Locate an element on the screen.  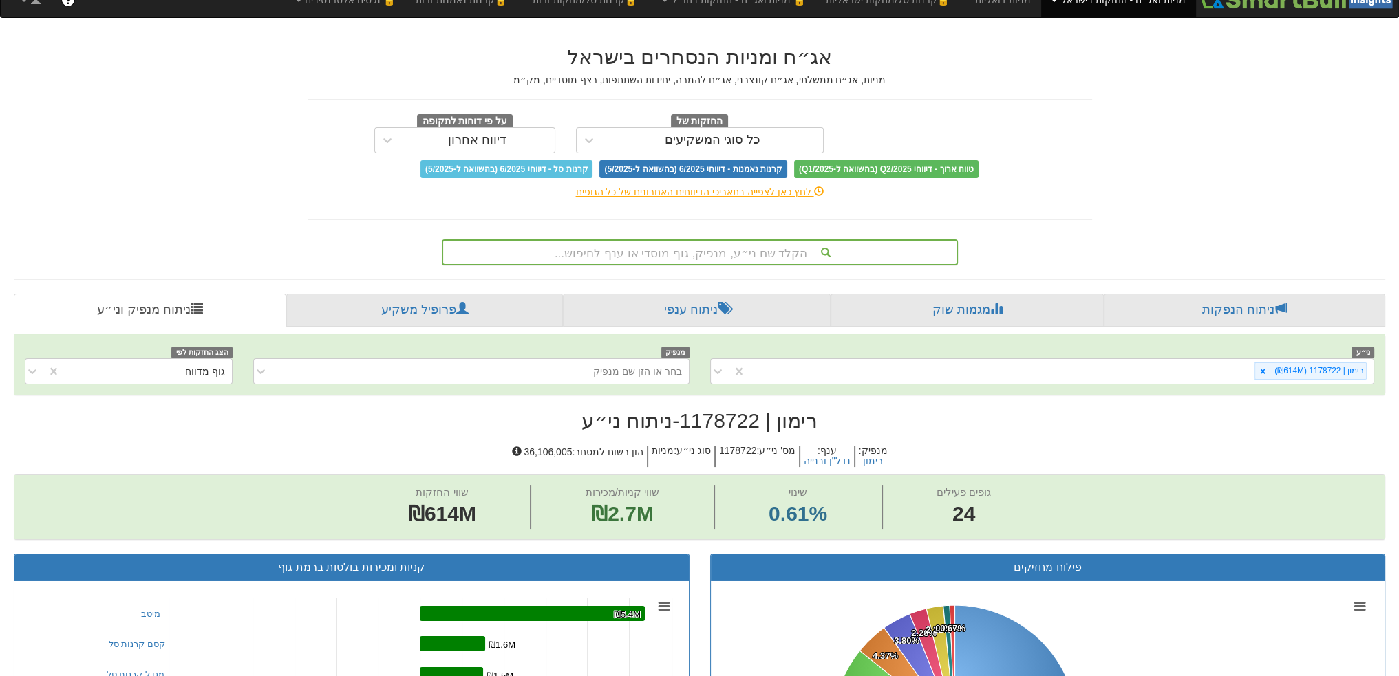
span: הצג החזקות לפי is located at coordinates (202, 352).